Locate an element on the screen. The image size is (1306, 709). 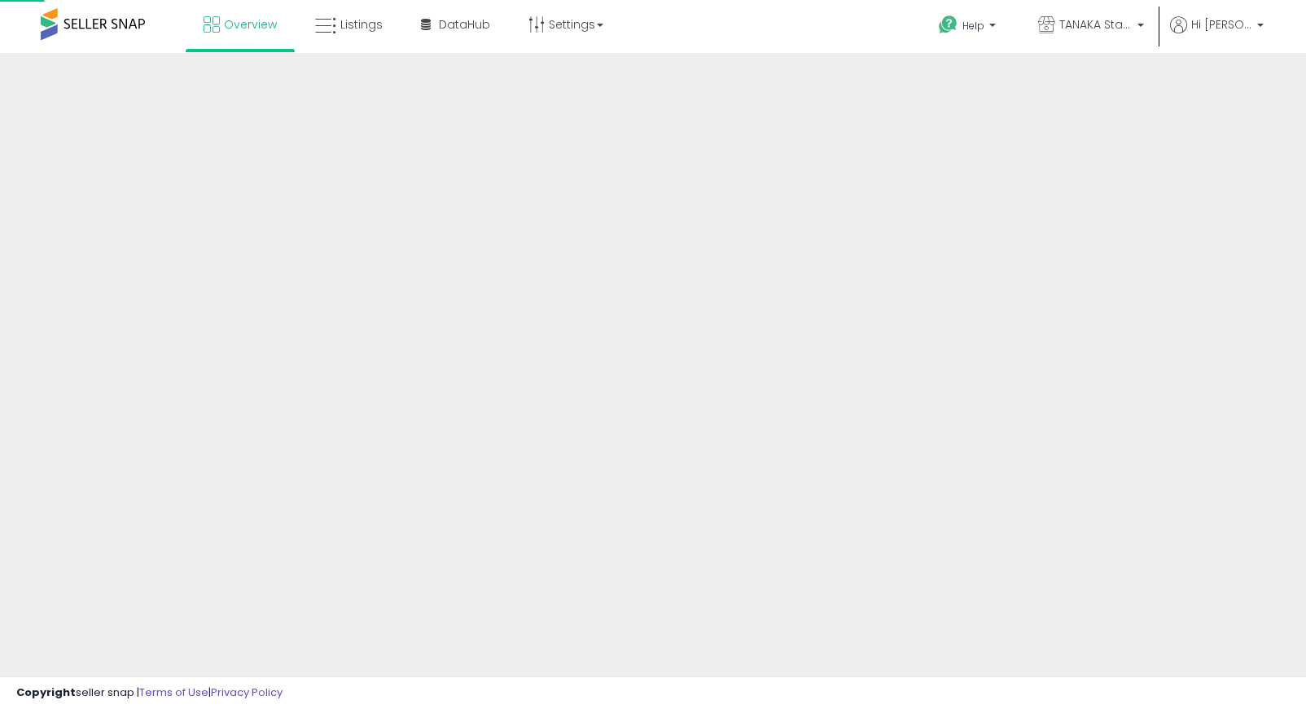
a: Terms of Use is located at coordinates (173, 691).